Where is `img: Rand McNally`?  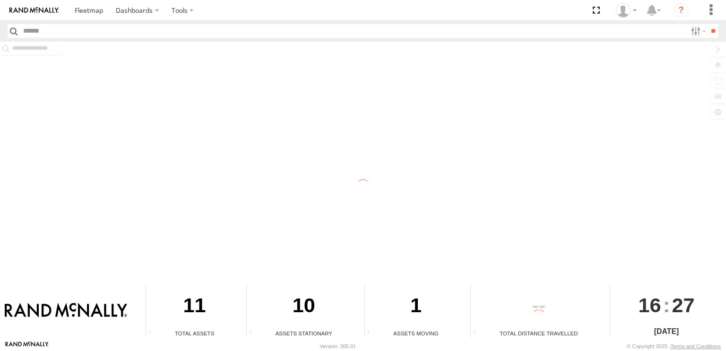 img: Rand McNally is located at coordinates (66, 311).